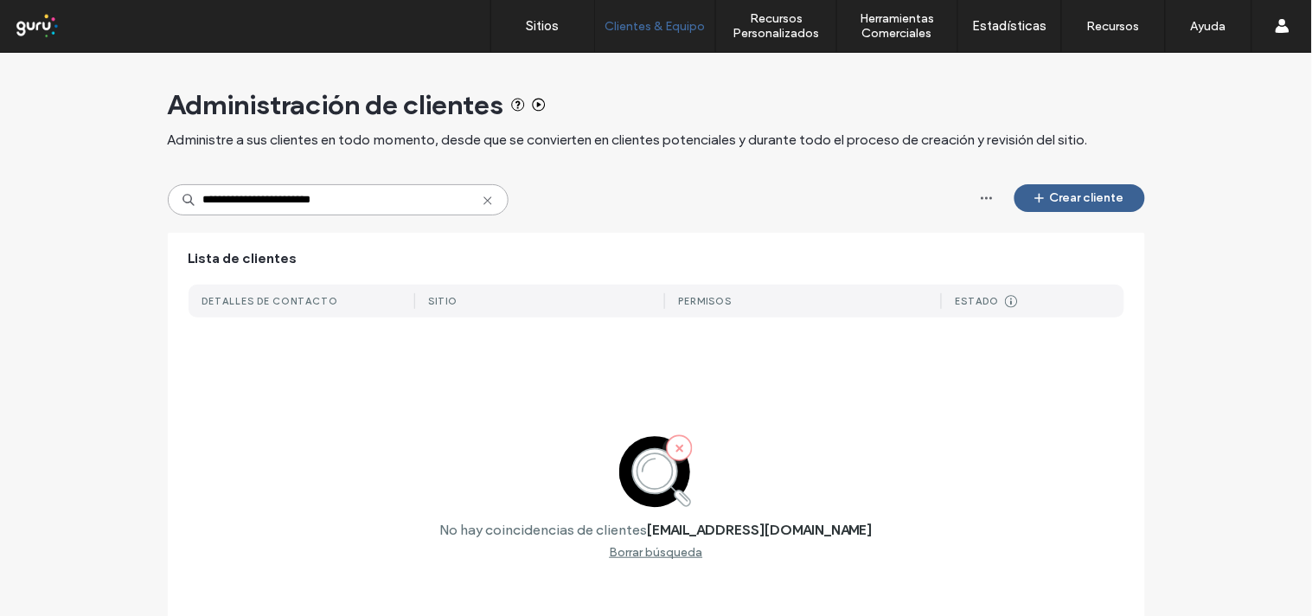 Image resolution: width=1312 pixels, height=616 pixels. Describe the element at coordinates (271, 301) in the screenshot. I see `div: DETALLES DE CONTACTO` at that location.